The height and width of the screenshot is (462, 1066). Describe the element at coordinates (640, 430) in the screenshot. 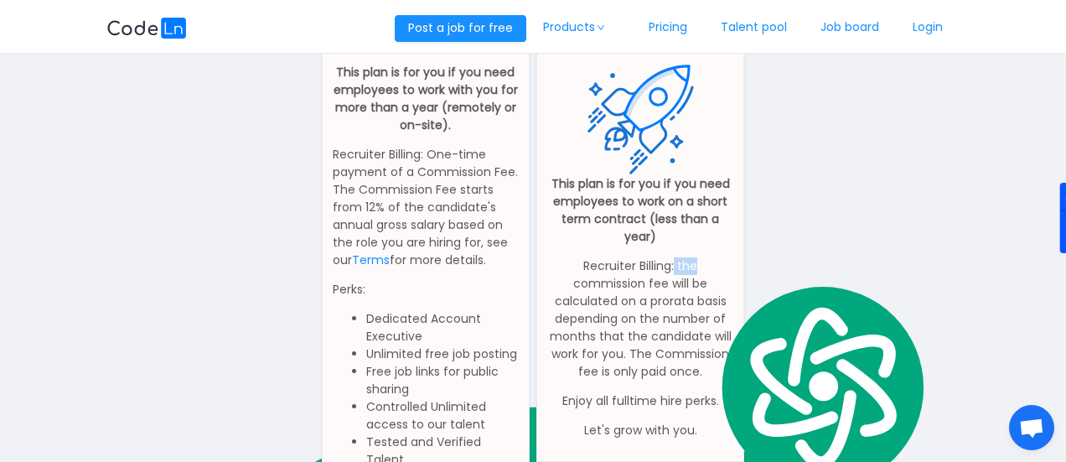

I see `p: Let's grow with you.` at that location.